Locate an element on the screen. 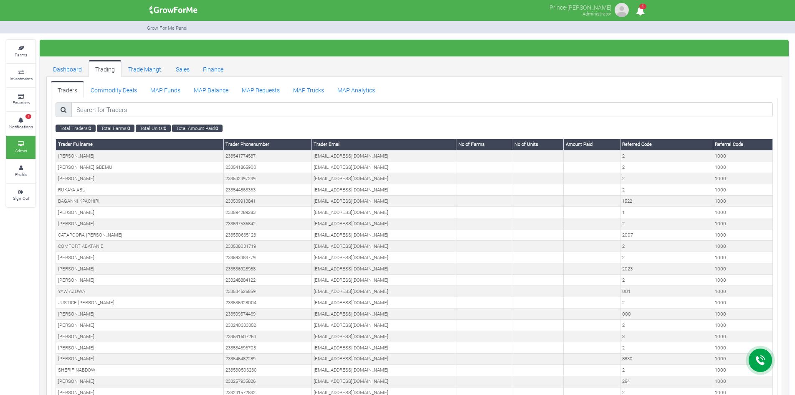  td: 233541774587 is located at coordinates (267, 156).